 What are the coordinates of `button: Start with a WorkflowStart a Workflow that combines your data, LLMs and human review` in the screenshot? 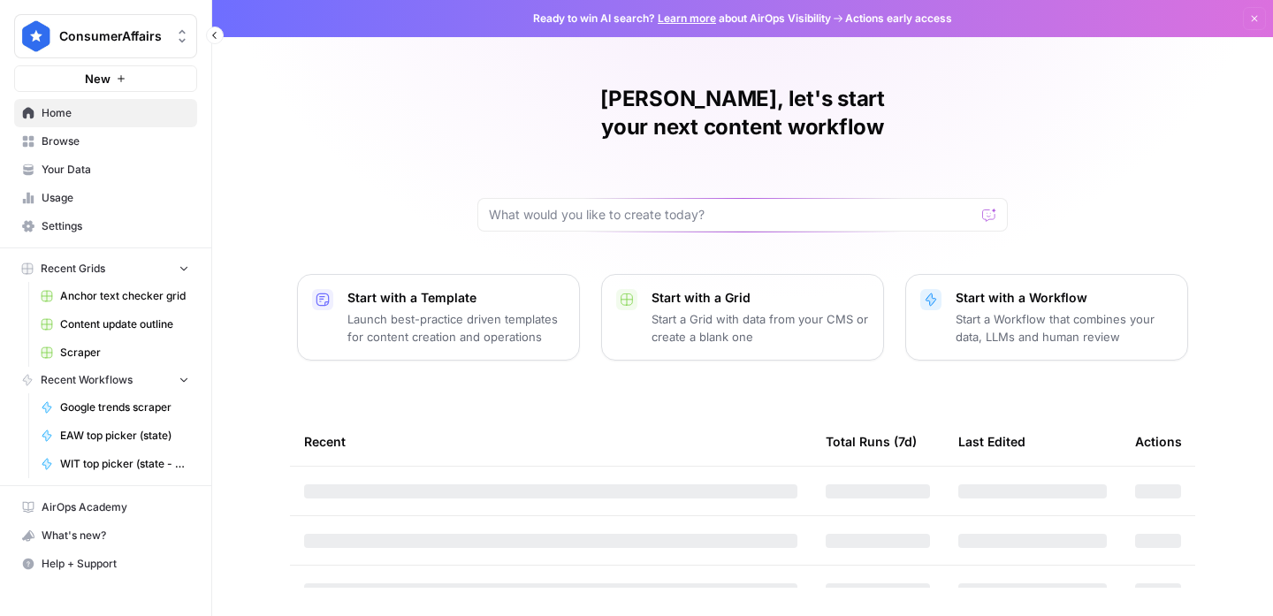 It's located at (1047, 317).